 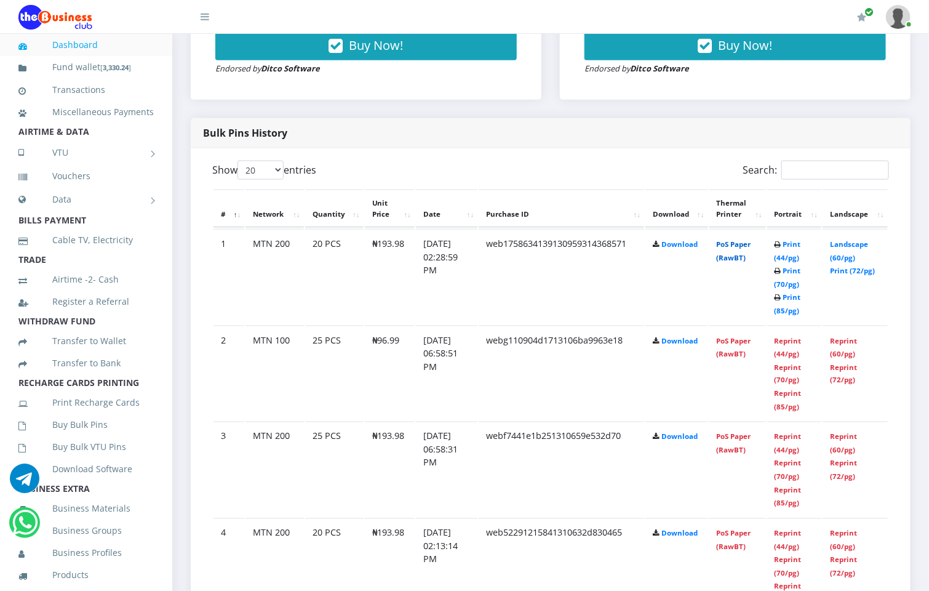 I want to click on td: 20 PCS, so click(x=334, y=276).